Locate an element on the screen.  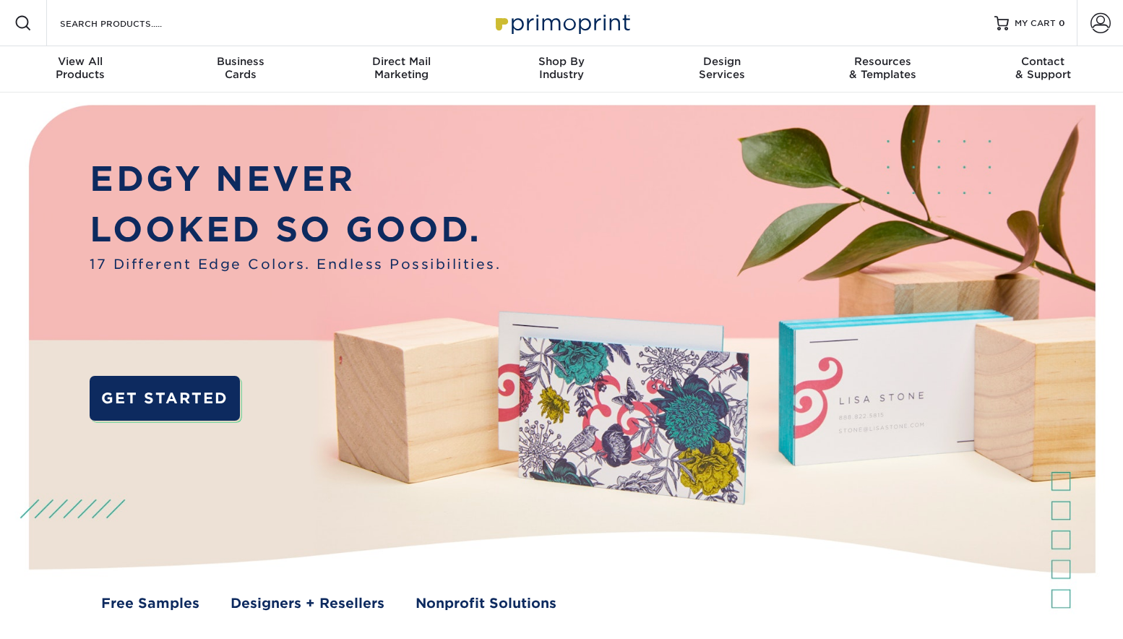
a: Resources& Templates is located at coordinates (882, 69).